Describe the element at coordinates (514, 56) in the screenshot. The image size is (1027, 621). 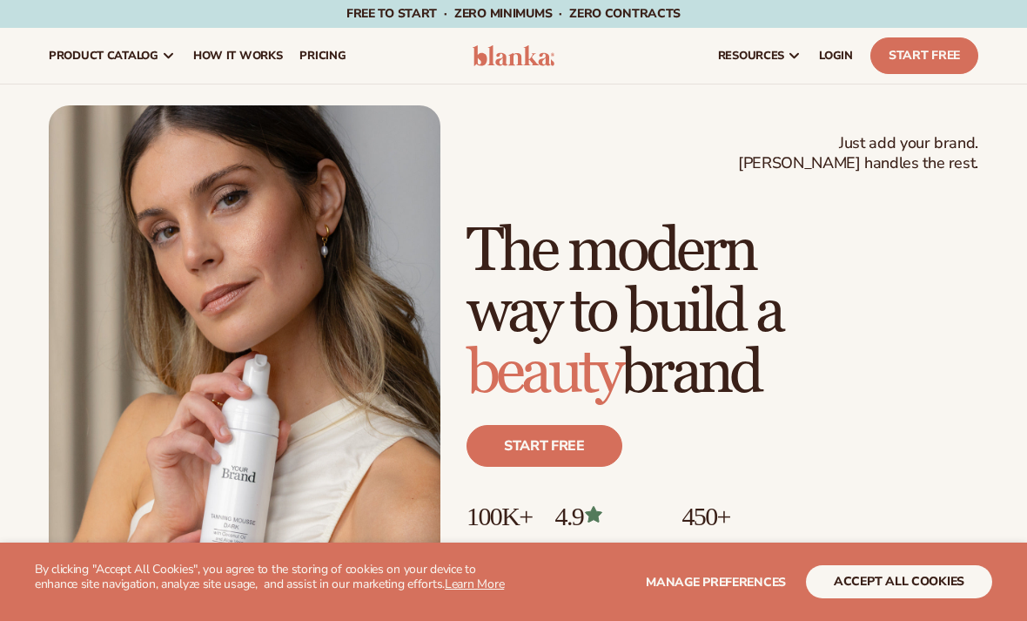
I see `a: logo` at that location.